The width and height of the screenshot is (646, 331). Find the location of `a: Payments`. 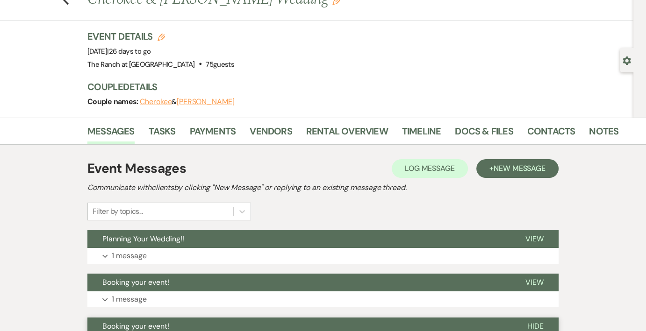

a: Payments is located at coordinates (213, 134).